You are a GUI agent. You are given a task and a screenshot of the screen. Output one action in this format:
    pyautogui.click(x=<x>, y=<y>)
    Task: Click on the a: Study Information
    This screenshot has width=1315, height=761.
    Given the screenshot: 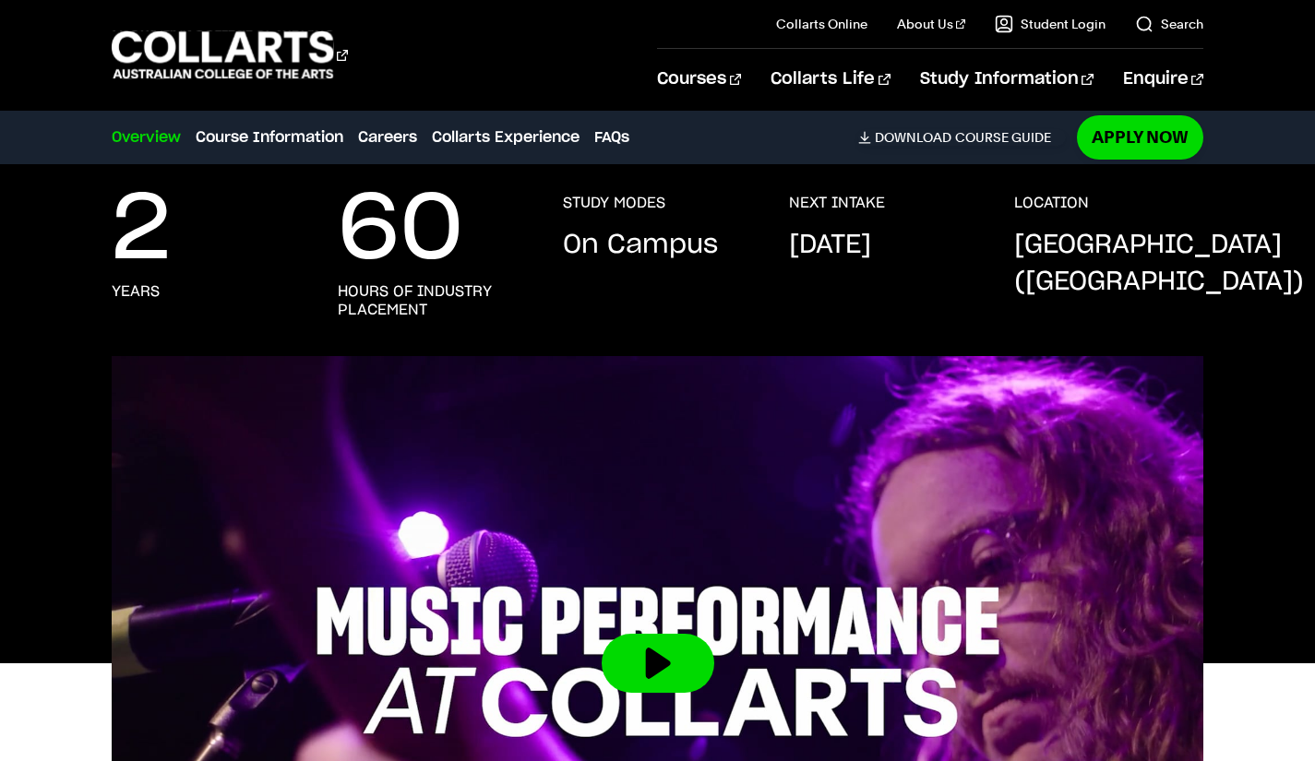 What is the action you would take?
    pyautogui.click(x=1007, y=79)
    